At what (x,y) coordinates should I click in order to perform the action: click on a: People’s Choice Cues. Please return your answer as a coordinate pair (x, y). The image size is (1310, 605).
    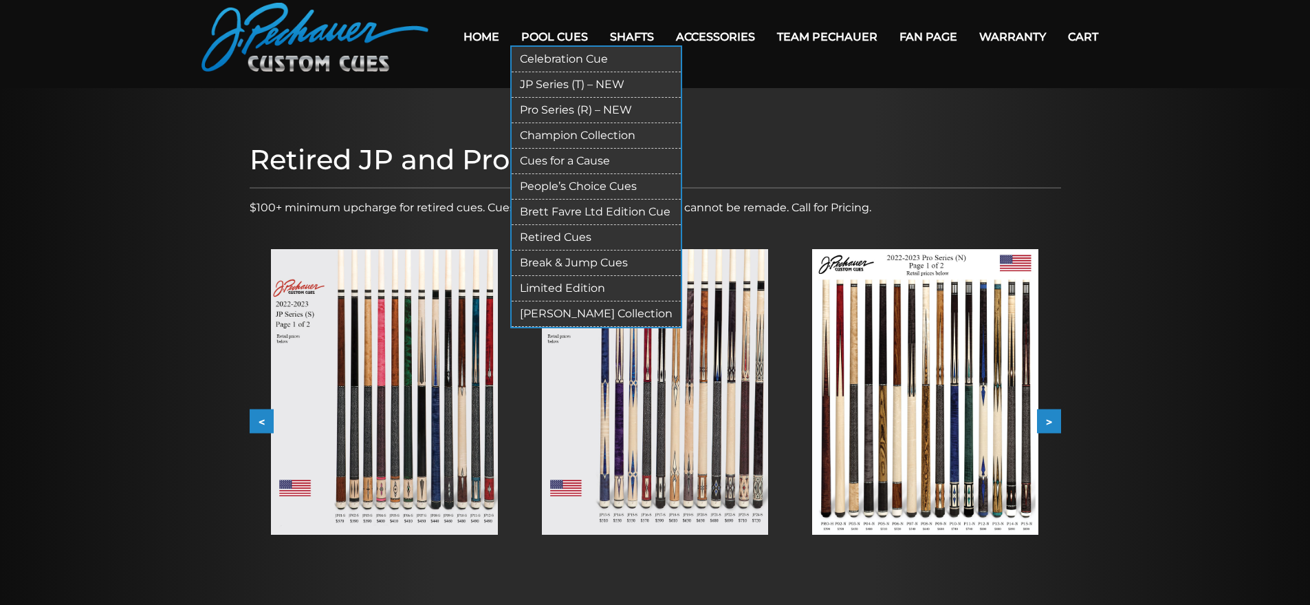
    Looking at the image, I should click on (596, 186).